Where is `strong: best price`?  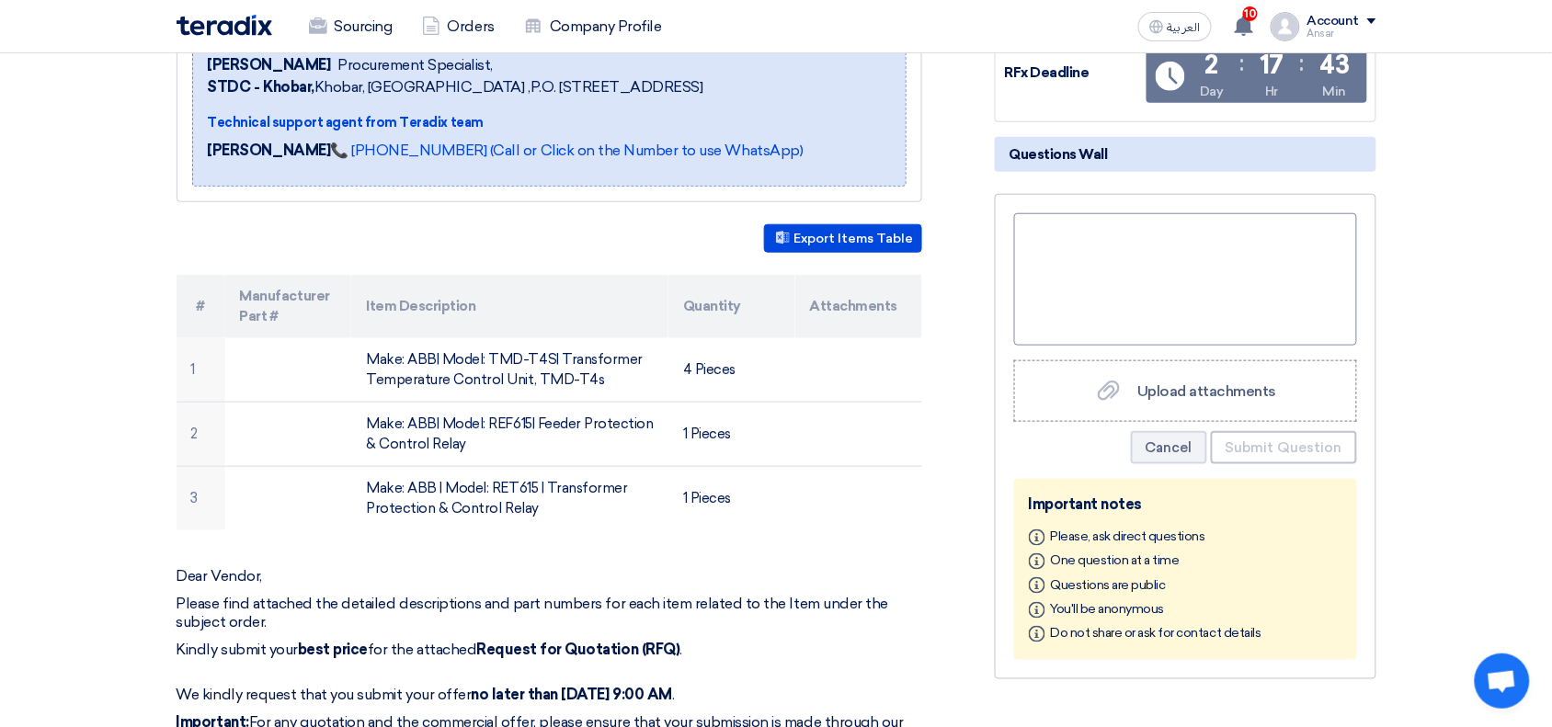
strong: best price is located at coordinates (333, 649).